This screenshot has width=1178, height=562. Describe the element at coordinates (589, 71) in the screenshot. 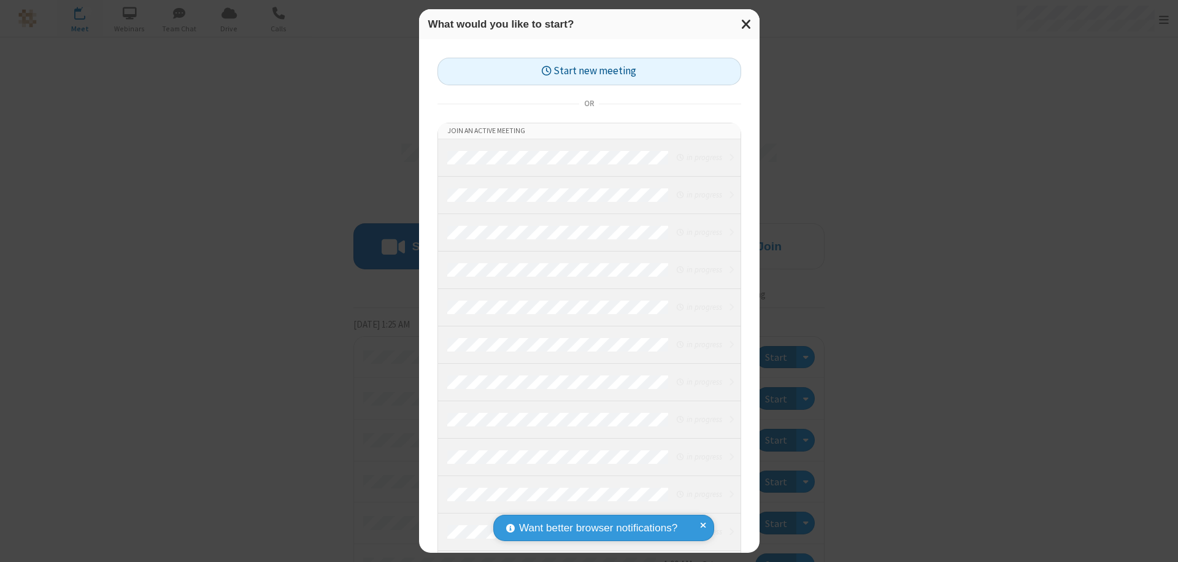

I see `button: Start new meeting` at that location.